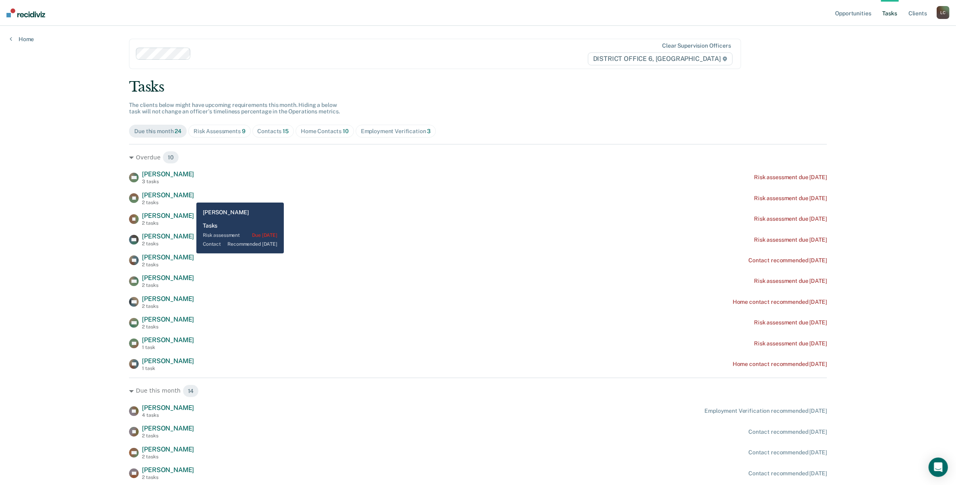 The image size is (956, 485). What do you see at coordinates (273, 131) in the screenshot?
I see `div: Contacts` at bounding box center [273, 131].